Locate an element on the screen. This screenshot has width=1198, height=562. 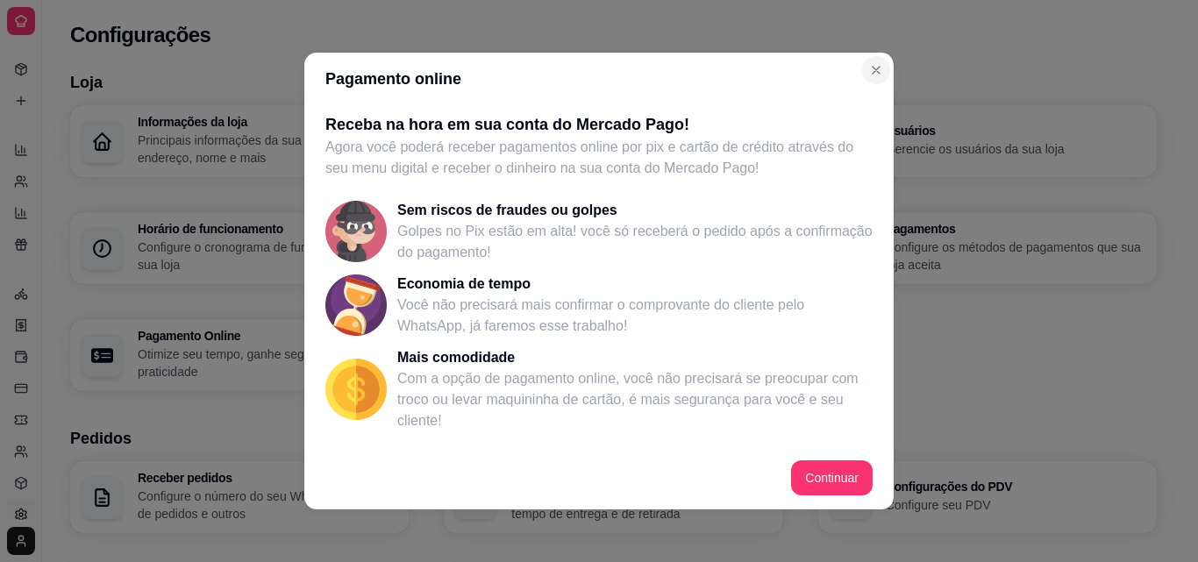
img: Mais comodidade is located at coordinates (356, 389).